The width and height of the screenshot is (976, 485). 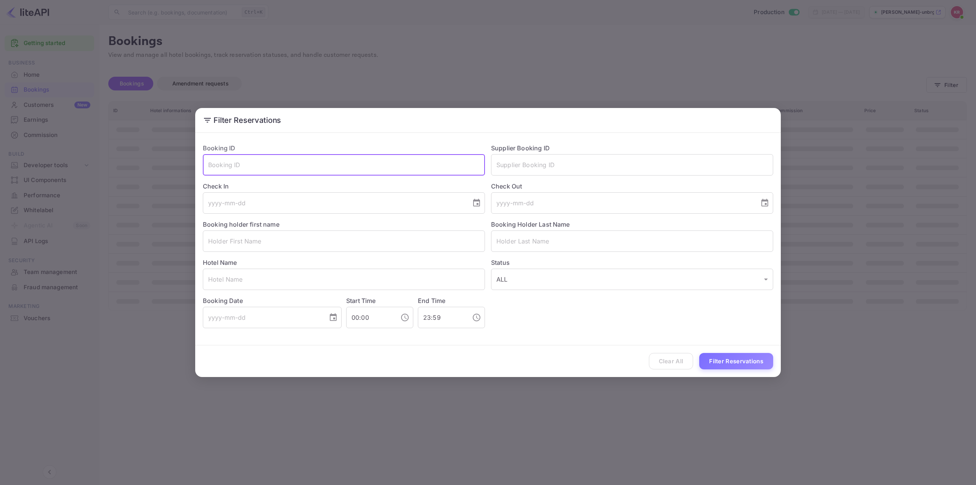 What do you see at coordinates (220, 262) in the screenshot?
I see `label: Hotel Name` at bounding box center [220, 262].